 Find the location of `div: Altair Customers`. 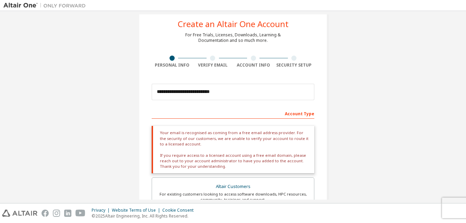

div: Altair Customers is located at coordinates (233, 187).